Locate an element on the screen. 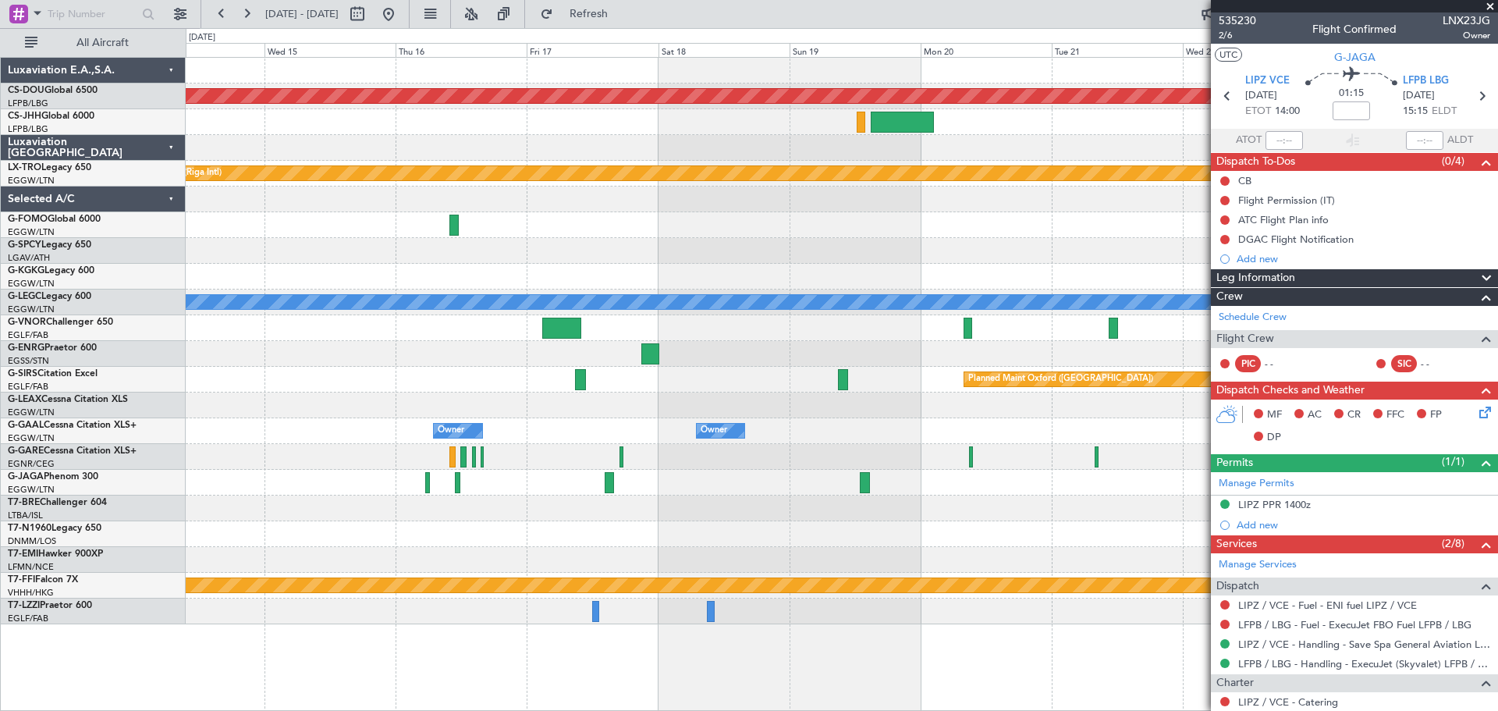 This screenshot has width=1498, height=711. span: T7-EMI is located at coordinates (23, 554).